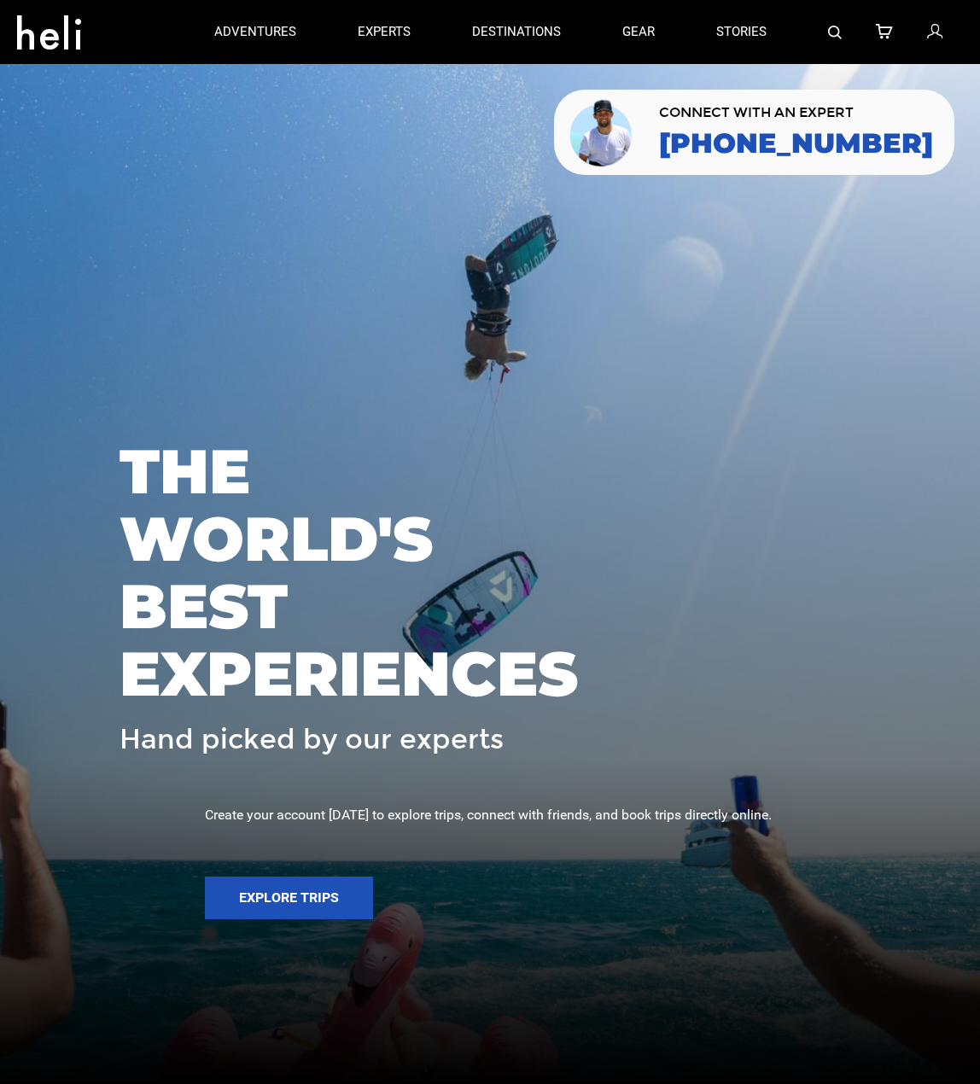 The width and height of the screenshot is (980, 1084). Describe the element at coordinates (267, 573) in the screenshot. I see `span: THE WORLD'S BEST EXPERIENCES` at that location.